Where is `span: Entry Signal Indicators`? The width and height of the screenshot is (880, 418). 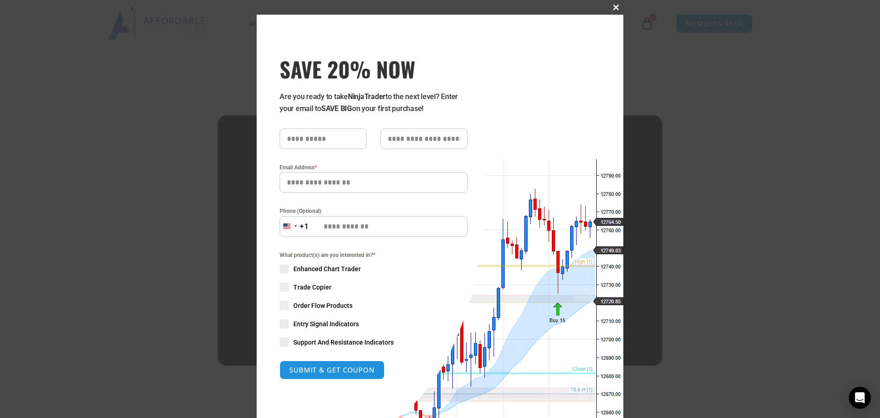 span: Entry Signal Indicators is located at coordinates (326, 324).